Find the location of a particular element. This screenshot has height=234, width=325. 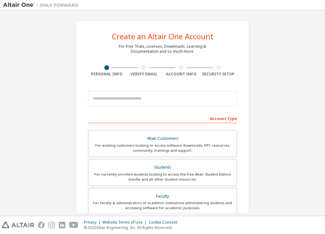

div: Create an Altair One Account is located at coordinates (162, 36).